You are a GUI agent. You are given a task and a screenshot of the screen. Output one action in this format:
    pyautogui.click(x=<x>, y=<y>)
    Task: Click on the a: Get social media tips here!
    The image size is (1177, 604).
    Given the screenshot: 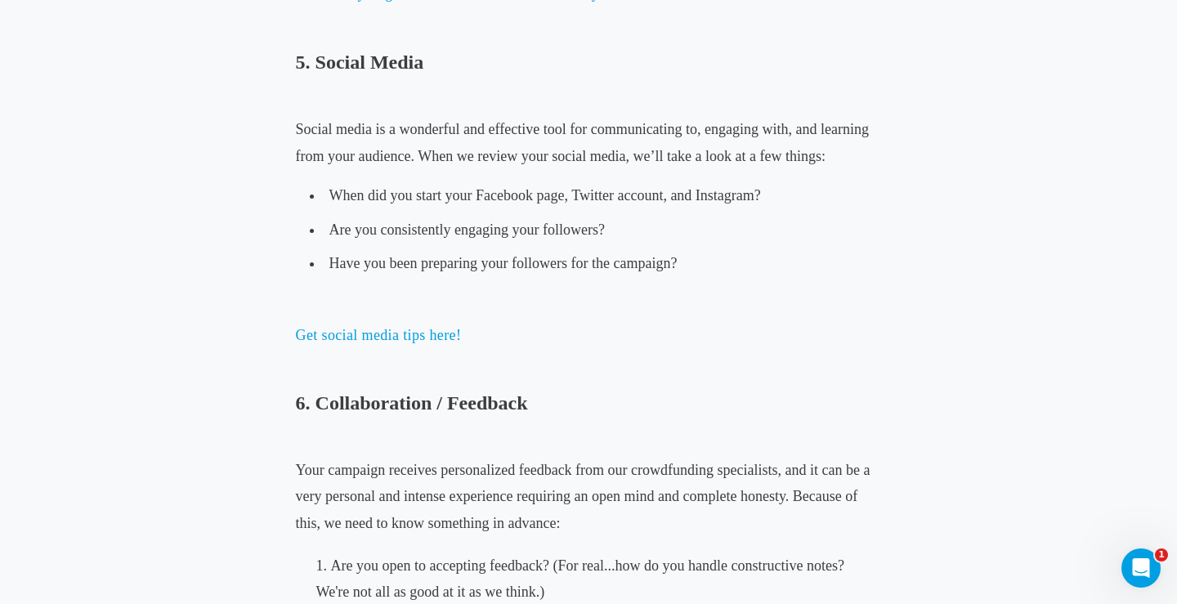 What is the action you would take?
    pyautogui.click(x=378, y=335)
    